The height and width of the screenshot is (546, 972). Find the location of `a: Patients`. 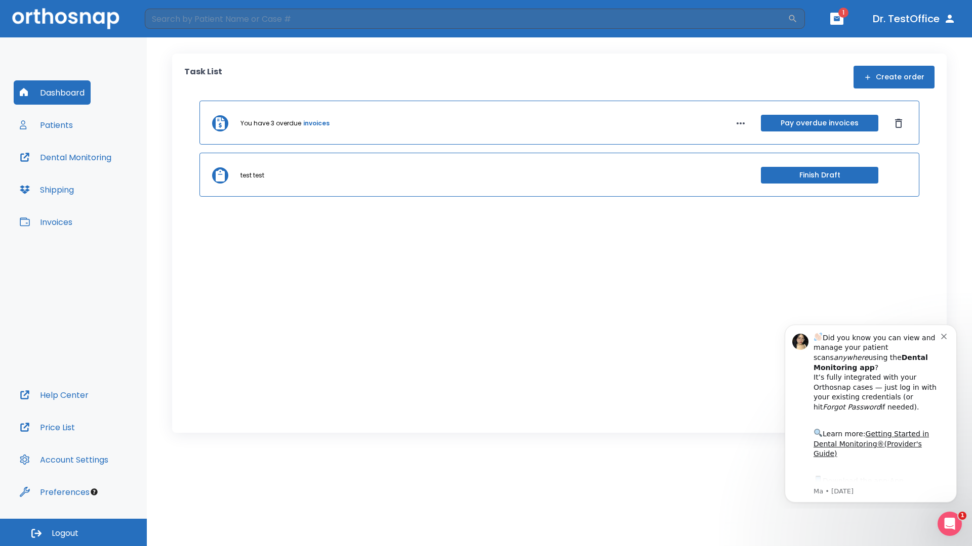

a: Patients is located at coordinates (46, 125).